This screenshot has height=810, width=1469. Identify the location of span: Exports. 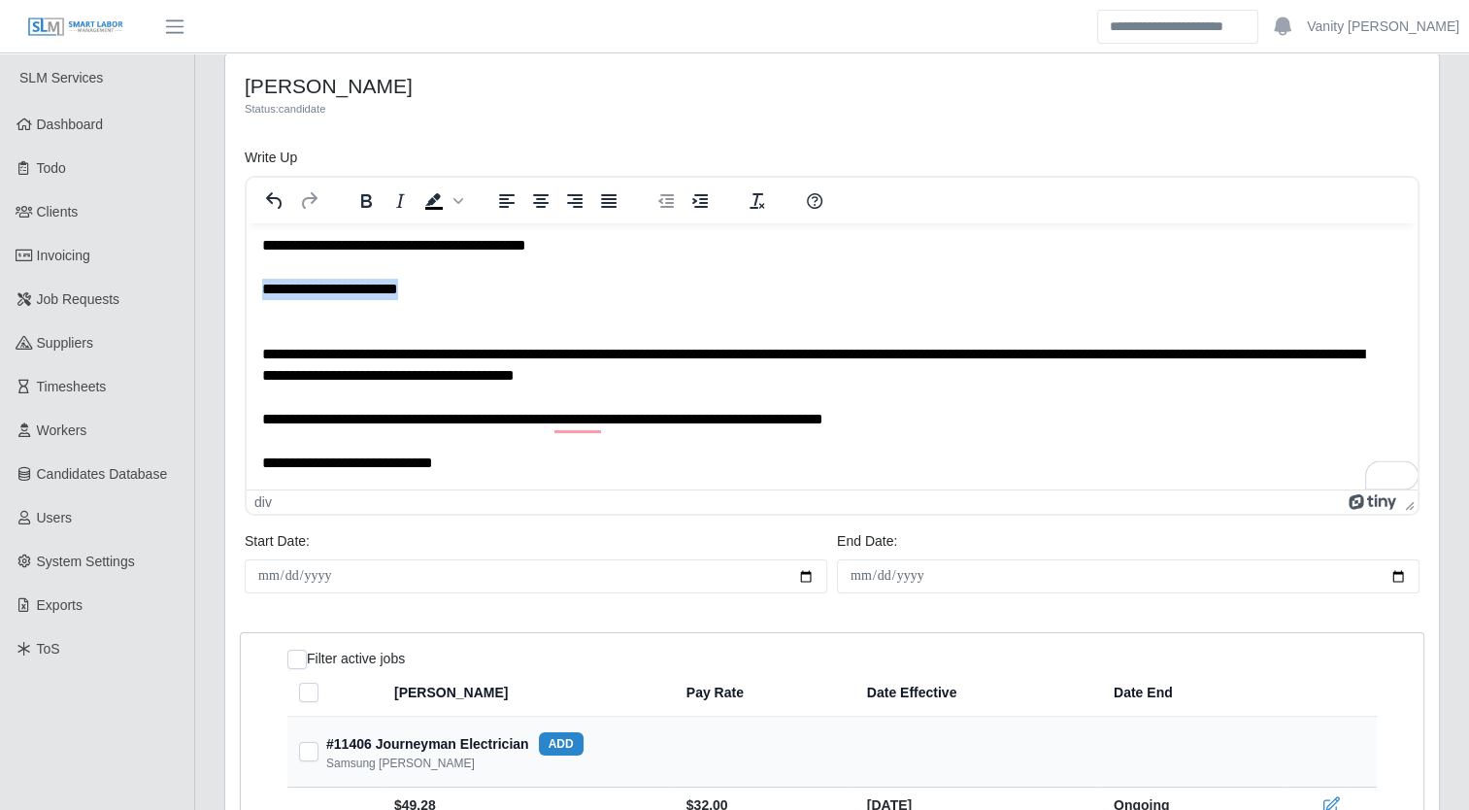
(59, 605).